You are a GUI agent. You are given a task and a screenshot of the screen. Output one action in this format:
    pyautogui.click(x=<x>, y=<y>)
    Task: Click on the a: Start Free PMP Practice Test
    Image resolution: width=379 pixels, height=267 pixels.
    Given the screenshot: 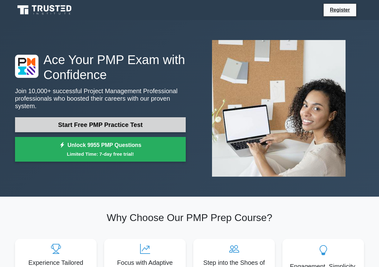 What is the action you would take?
    pyautogui.click(x=100, y=125)
    